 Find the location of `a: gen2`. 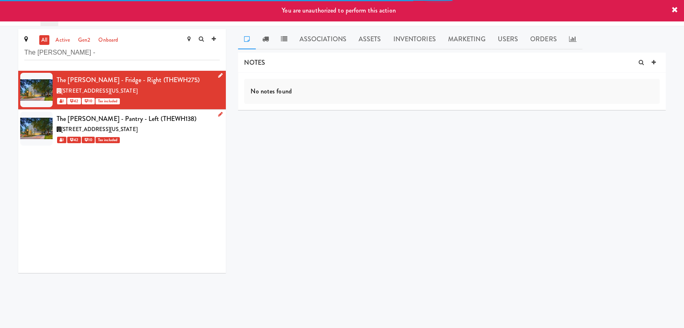

a: gen2 is located at coordinates (84, 40).